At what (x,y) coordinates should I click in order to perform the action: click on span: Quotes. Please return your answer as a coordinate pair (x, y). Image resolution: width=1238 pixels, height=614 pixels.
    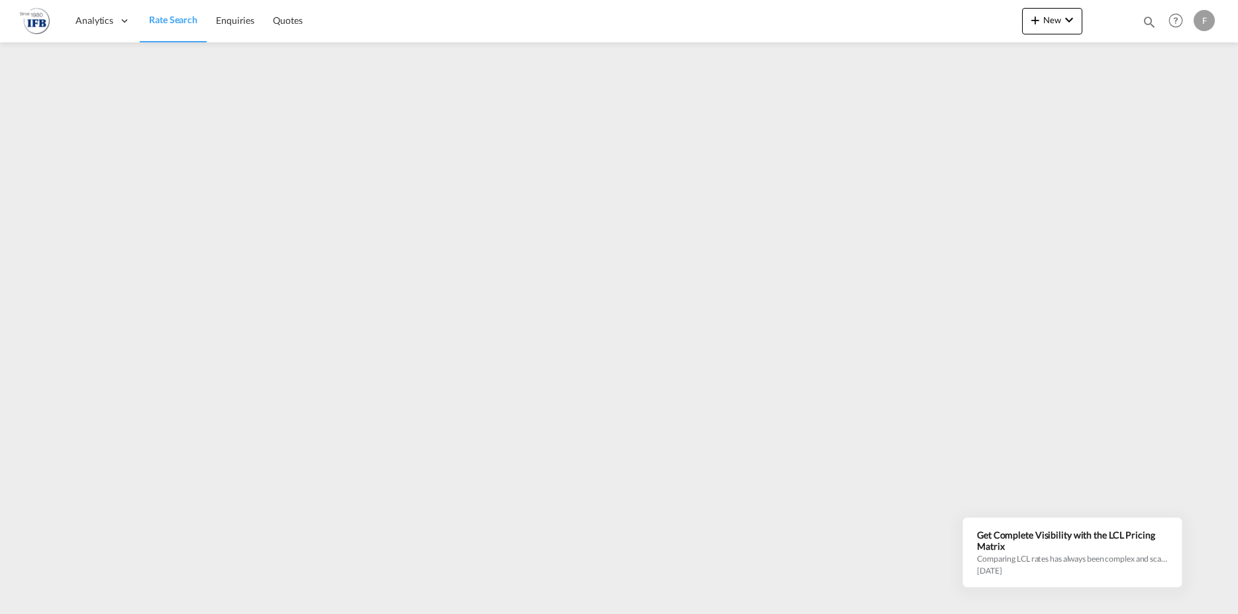
    Looking at the image, I should click on (287, 20).